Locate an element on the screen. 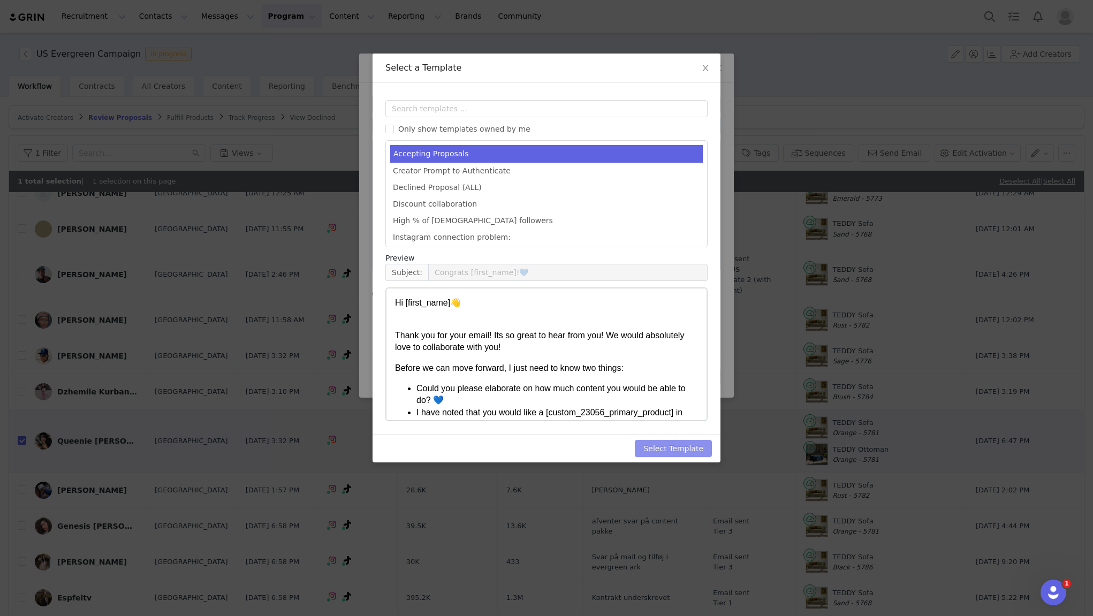  li: Photographer is located at coordinates (546, 254).